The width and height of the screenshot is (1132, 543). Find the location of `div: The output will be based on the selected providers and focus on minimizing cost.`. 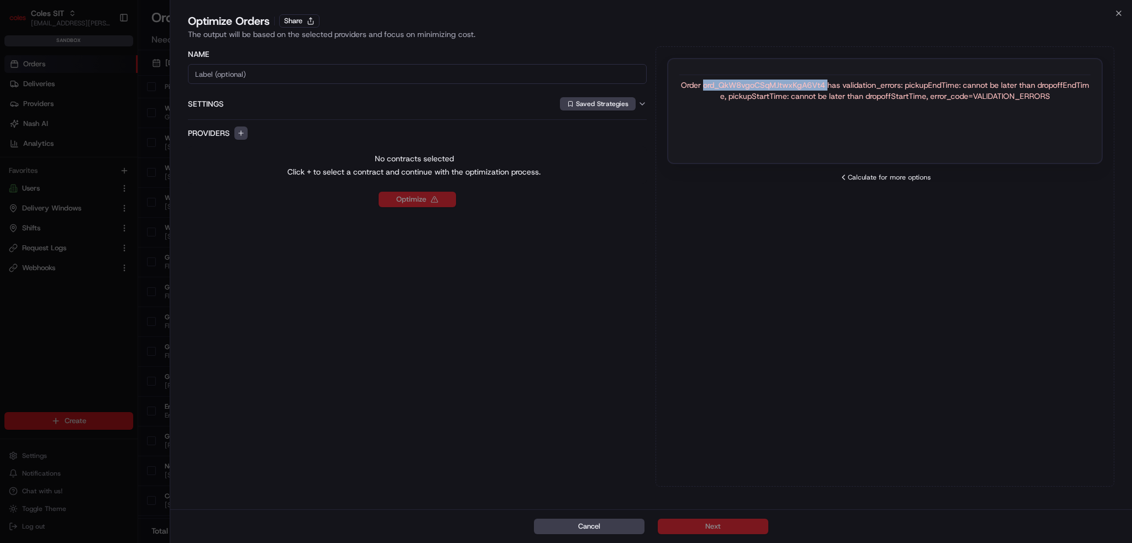

div: The output will be based on the selected providers and focus on minimizing cost. is located at coordinates (651, 34).